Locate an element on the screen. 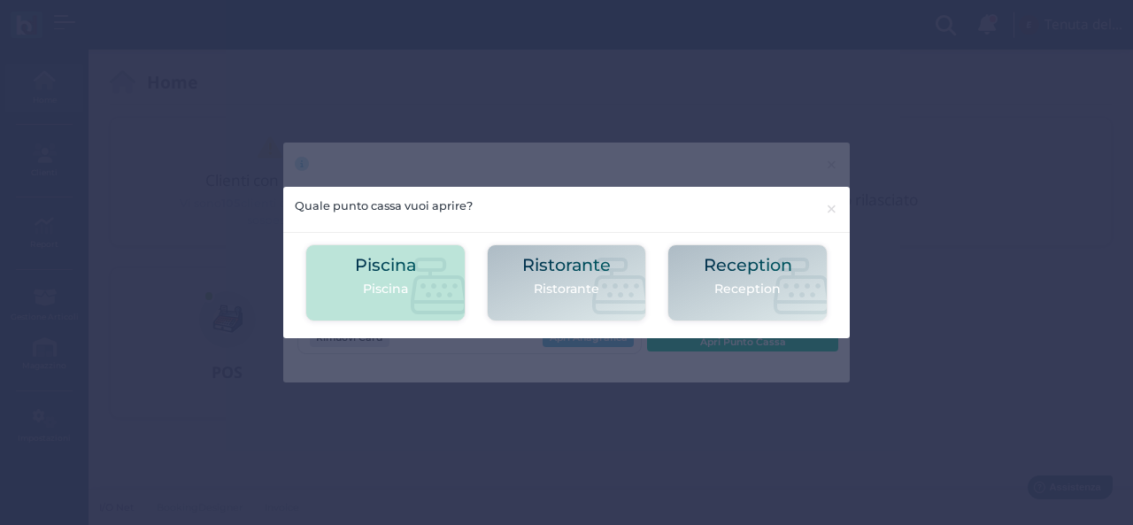 This screenshot has height=525, width=1133. p: Piscina is located at coordinates (385, 289).